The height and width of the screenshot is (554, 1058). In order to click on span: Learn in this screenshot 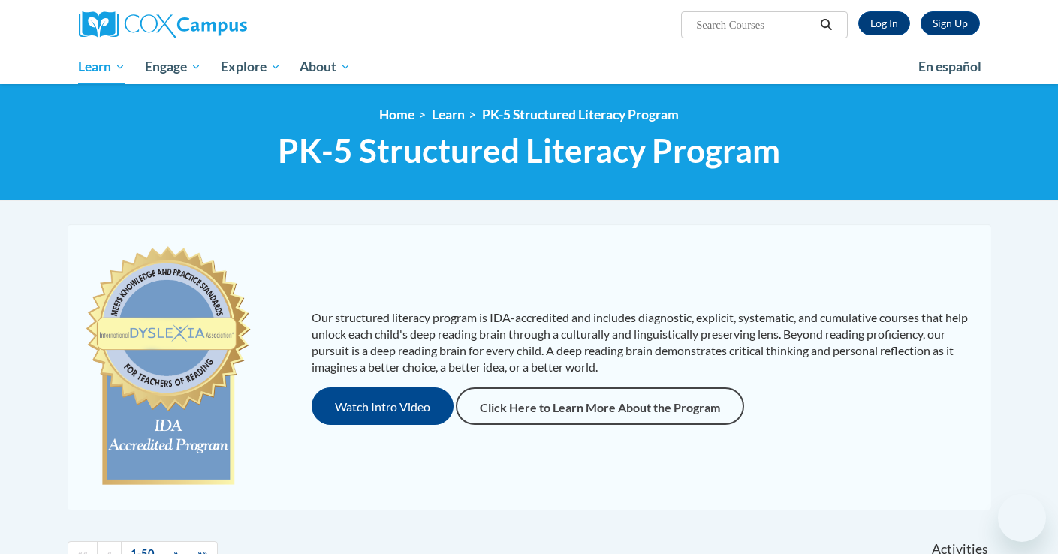, I will do `click(101, 67)`.